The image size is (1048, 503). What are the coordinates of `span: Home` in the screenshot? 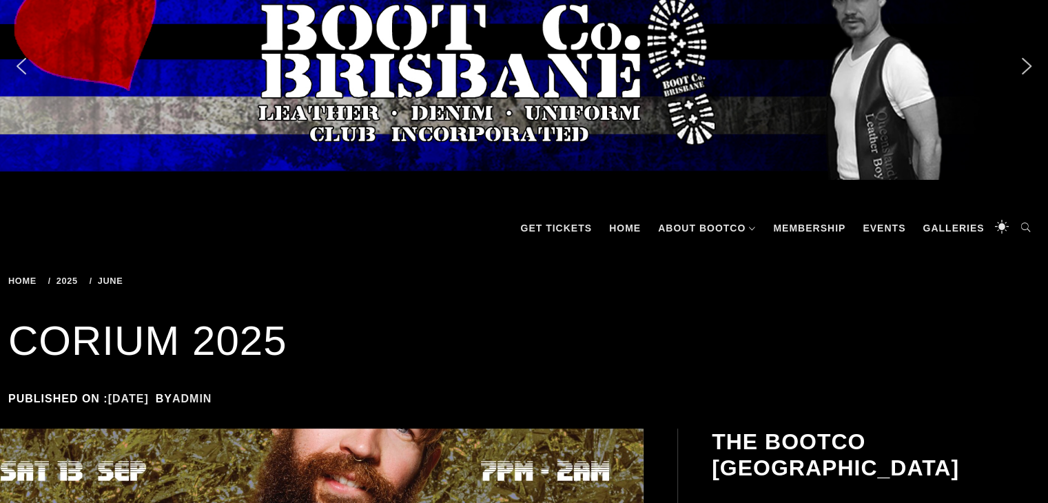 It's located at (25, 281).